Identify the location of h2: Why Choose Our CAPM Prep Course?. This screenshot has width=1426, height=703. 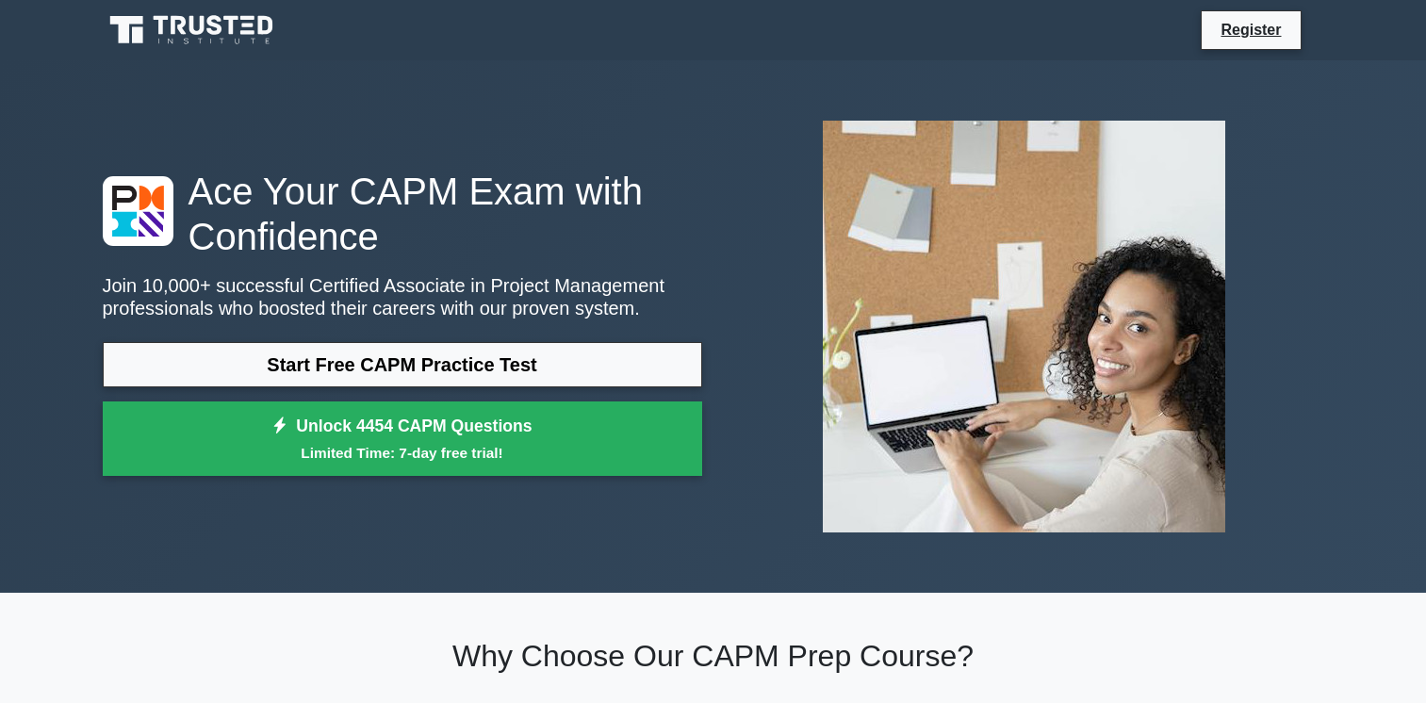
(714, 656).